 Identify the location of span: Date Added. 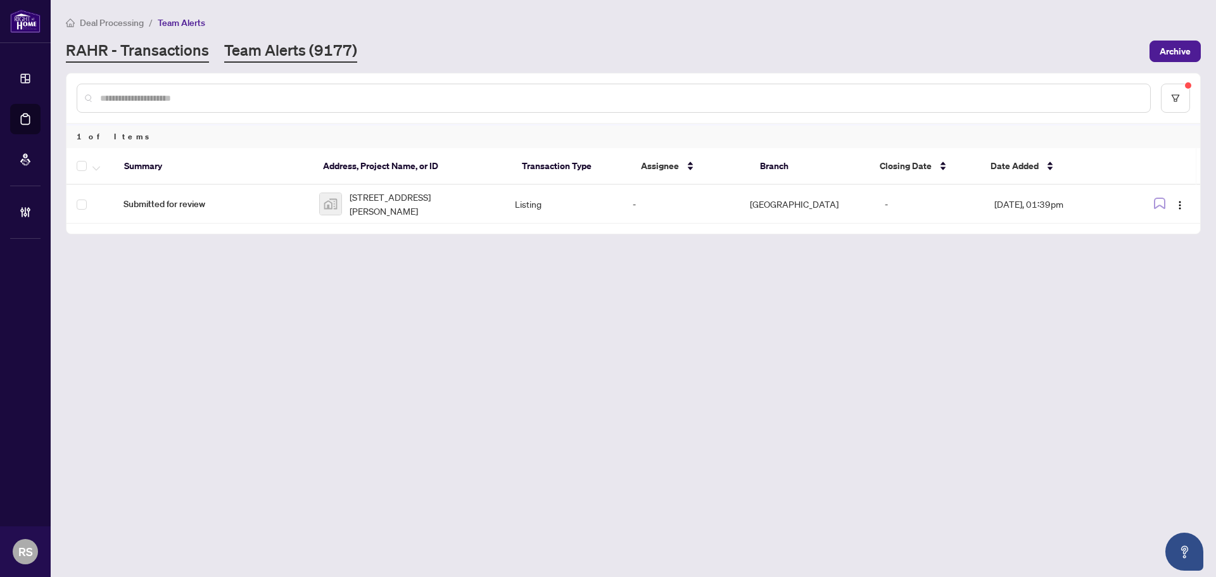
(1014, 166).